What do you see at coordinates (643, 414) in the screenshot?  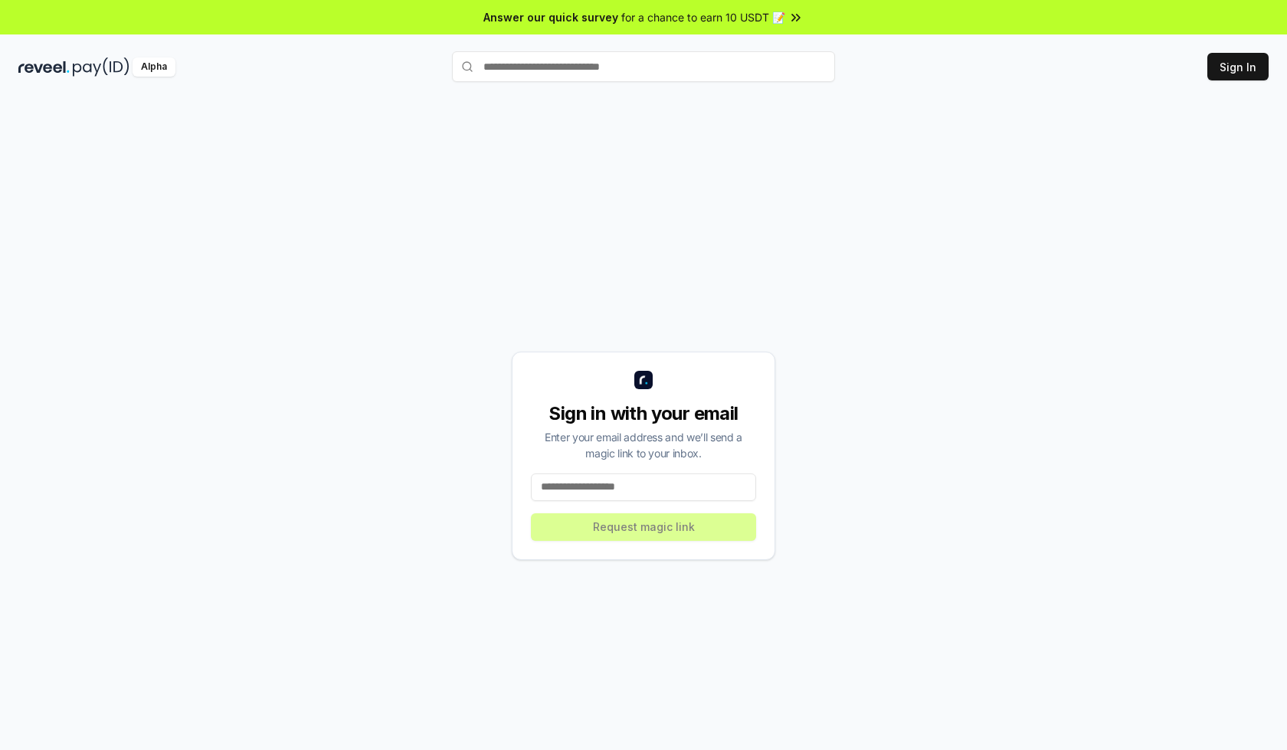 I see `div: Sign in with your email` at bounding box center [643, 414].